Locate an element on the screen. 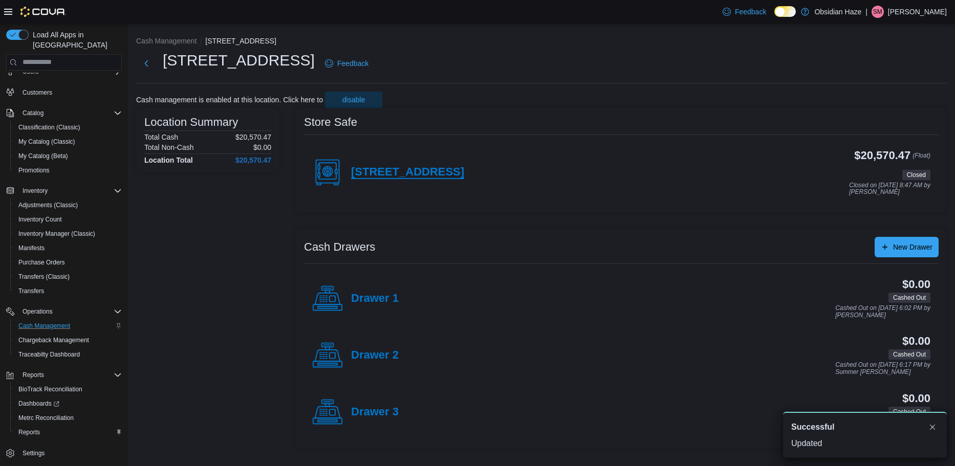  h3: Cash Drawers is located at coordinates (339, 247).